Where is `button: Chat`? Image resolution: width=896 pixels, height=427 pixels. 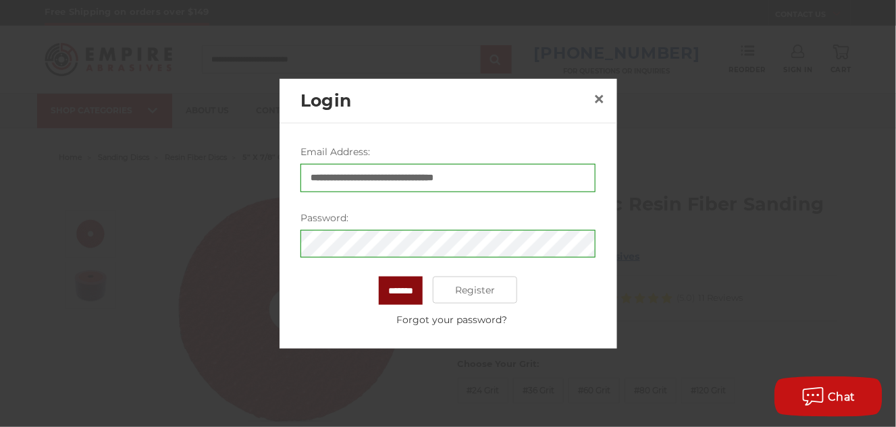
button: Chat is located at coordinates (828, 397).